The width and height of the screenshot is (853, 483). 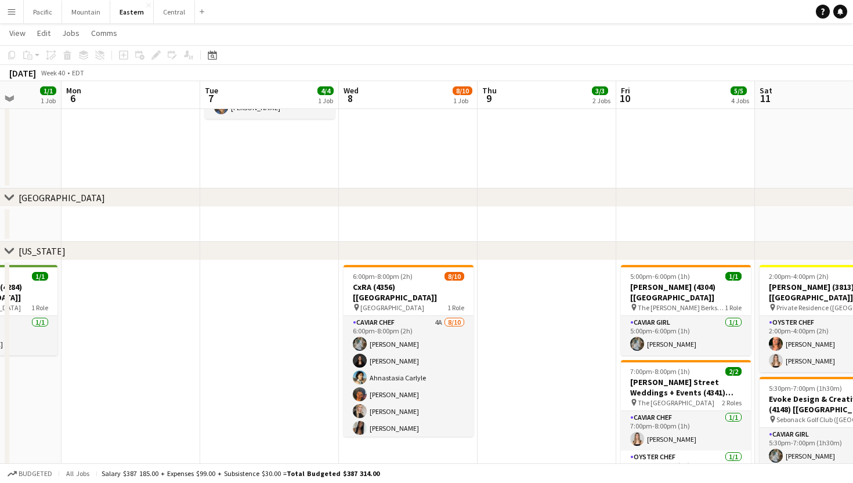 I want to click on button: Mountain, so click(x=86, y=12).